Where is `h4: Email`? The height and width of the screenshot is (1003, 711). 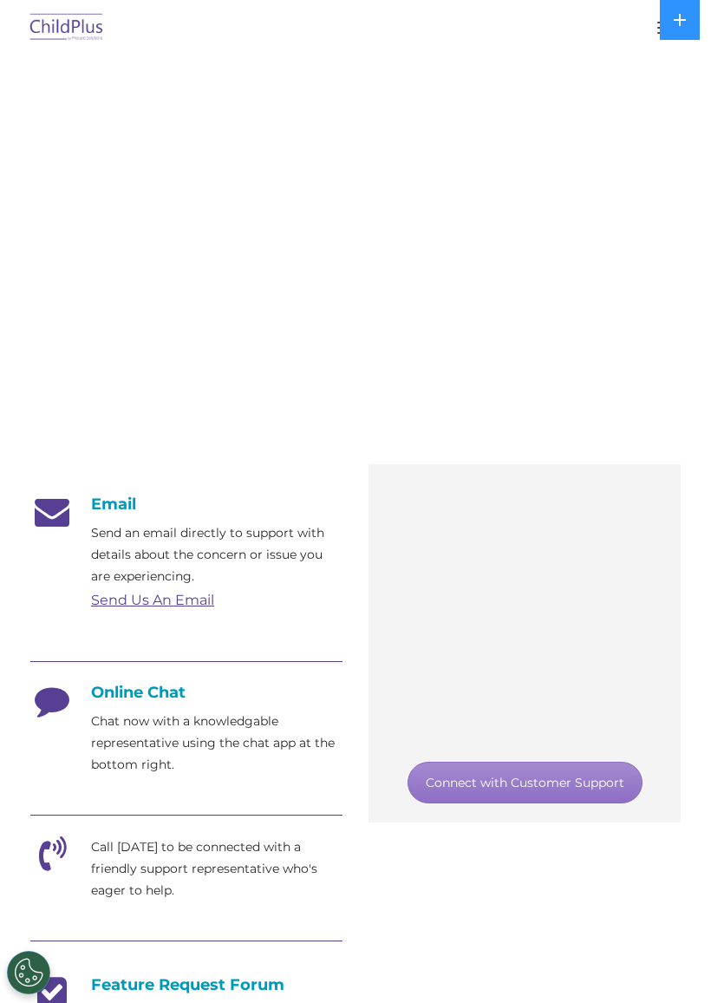 h4: Email is located at coordinates (186, 504).